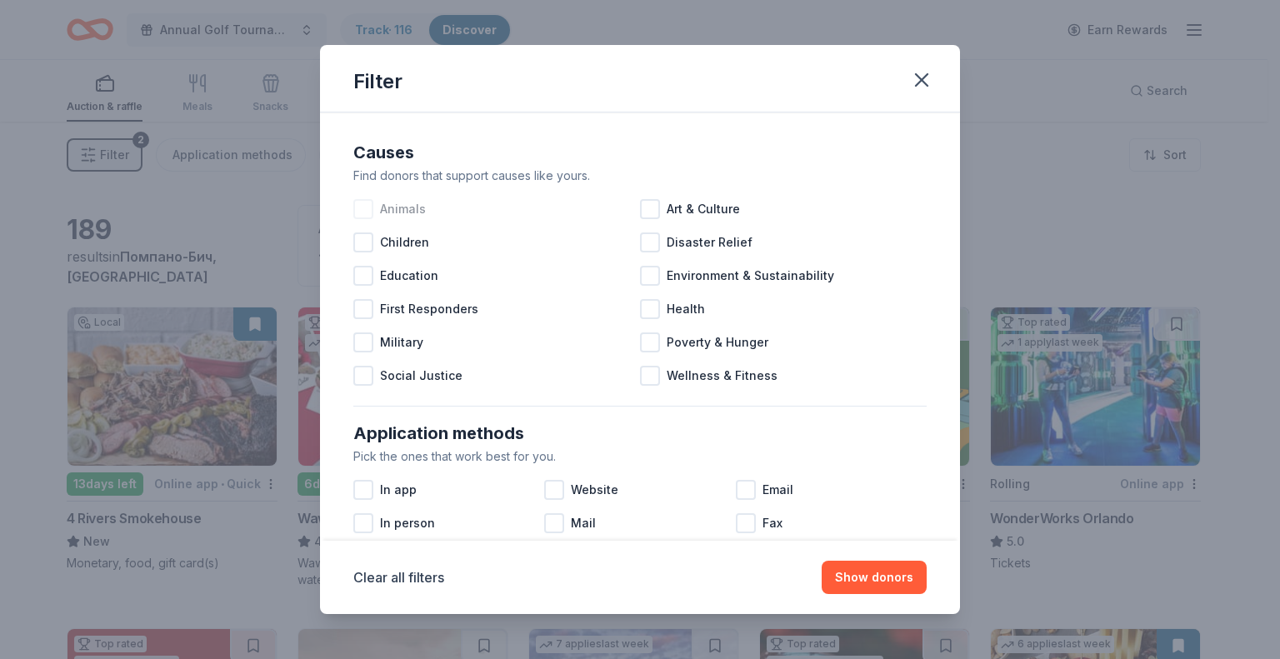  Describe the element at coordinates (778, 490) in the screenshot. I see `span: Email` at that location.